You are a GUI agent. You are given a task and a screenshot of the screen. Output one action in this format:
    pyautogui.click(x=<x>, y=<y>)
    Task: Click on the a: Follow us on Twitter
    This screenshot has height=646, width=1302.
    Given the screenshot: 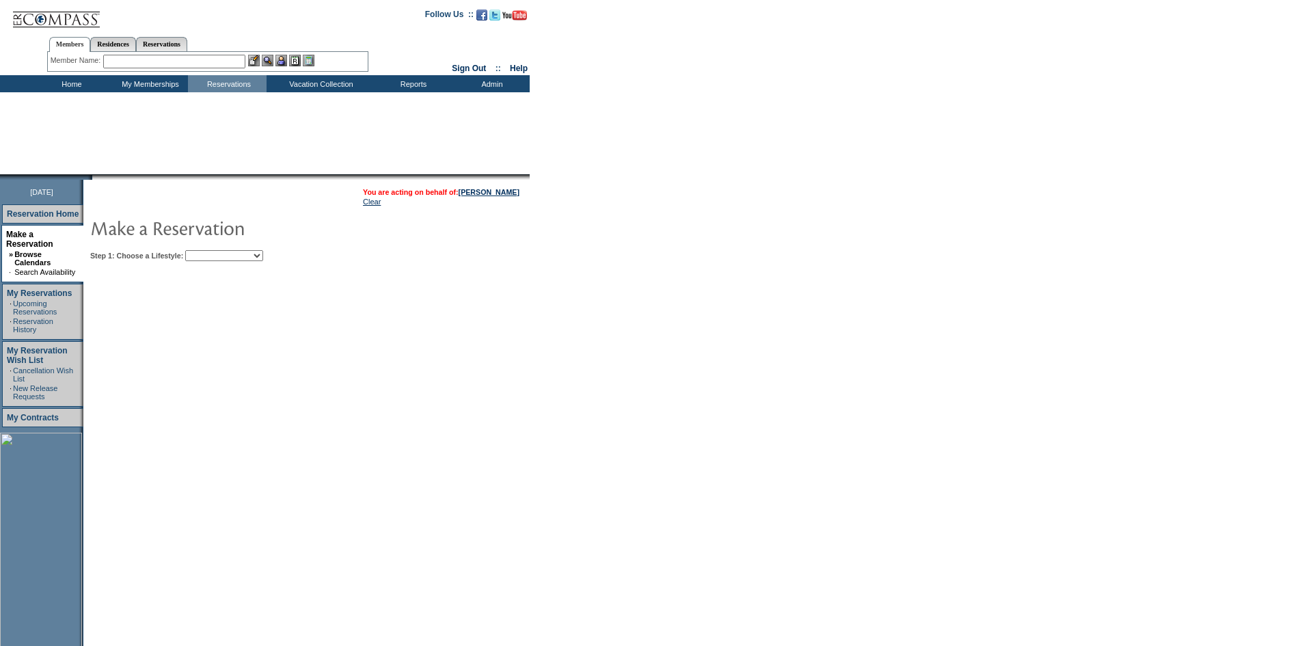 What is the action you would take?
    pyautogui.click(x=495, y=18)
    